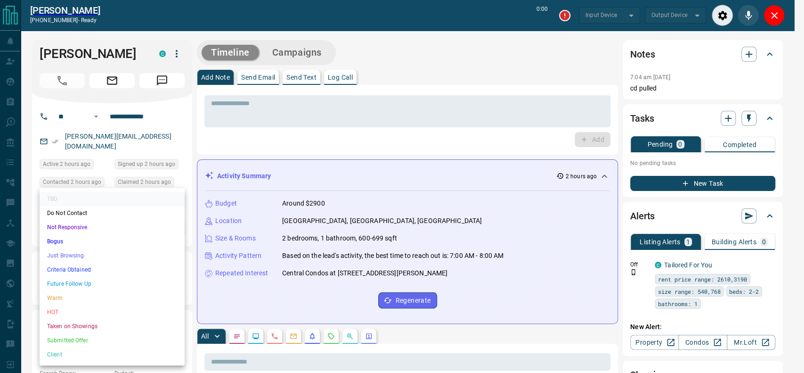 The image size is (804, 373). What do you see at coordinates (112, 241) in the screenshot?
I see `li: Bogus` at bounding box center [112, 241].